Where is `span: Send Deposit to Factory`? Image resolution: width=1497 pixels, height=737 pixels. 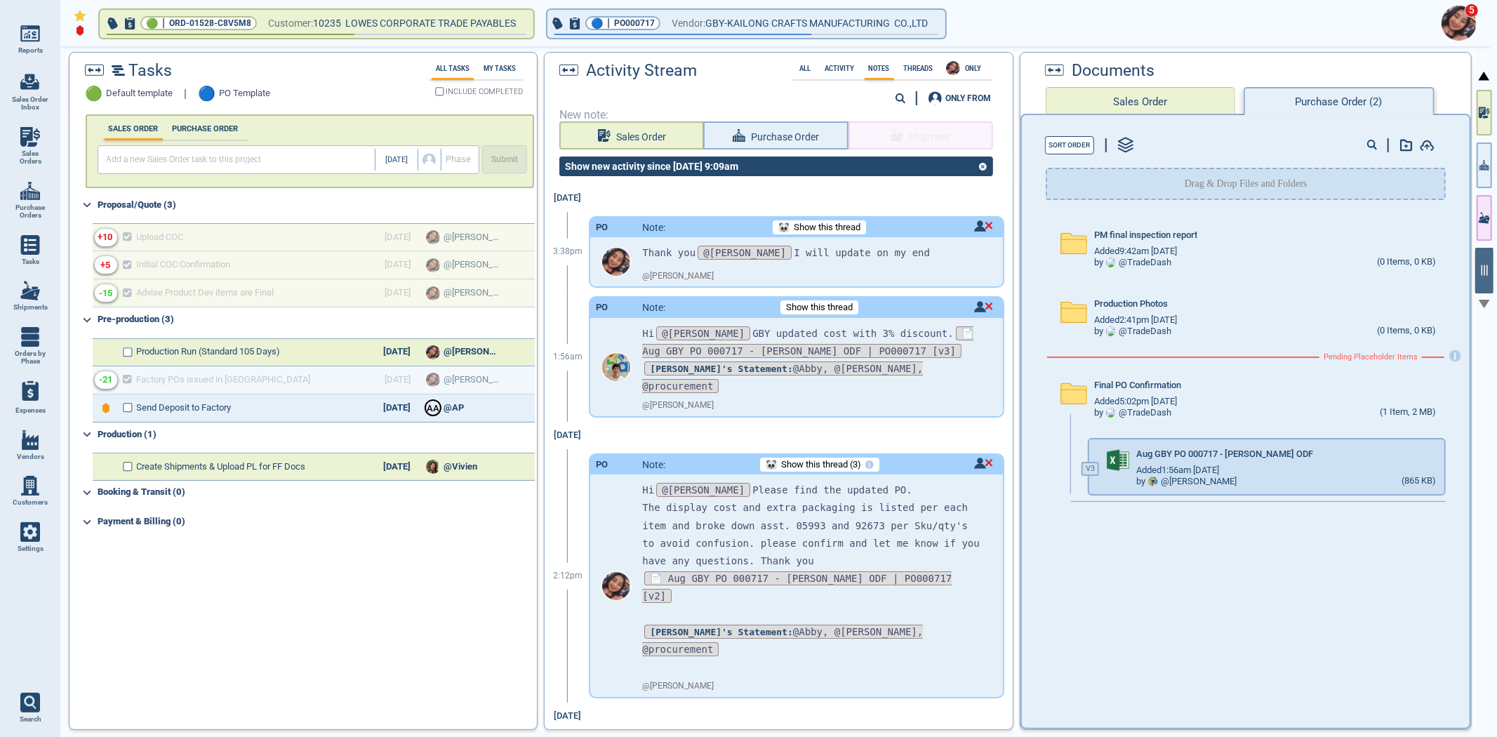
span: Send Deposit to Factory is located at coordinates (184, 408).